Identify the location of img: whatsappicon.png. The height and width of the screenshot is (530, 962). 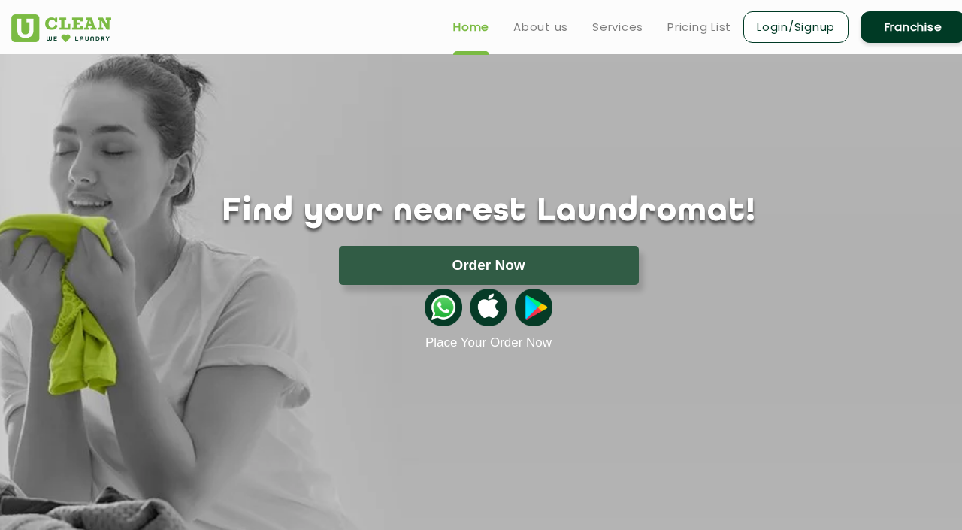
(444, 307).